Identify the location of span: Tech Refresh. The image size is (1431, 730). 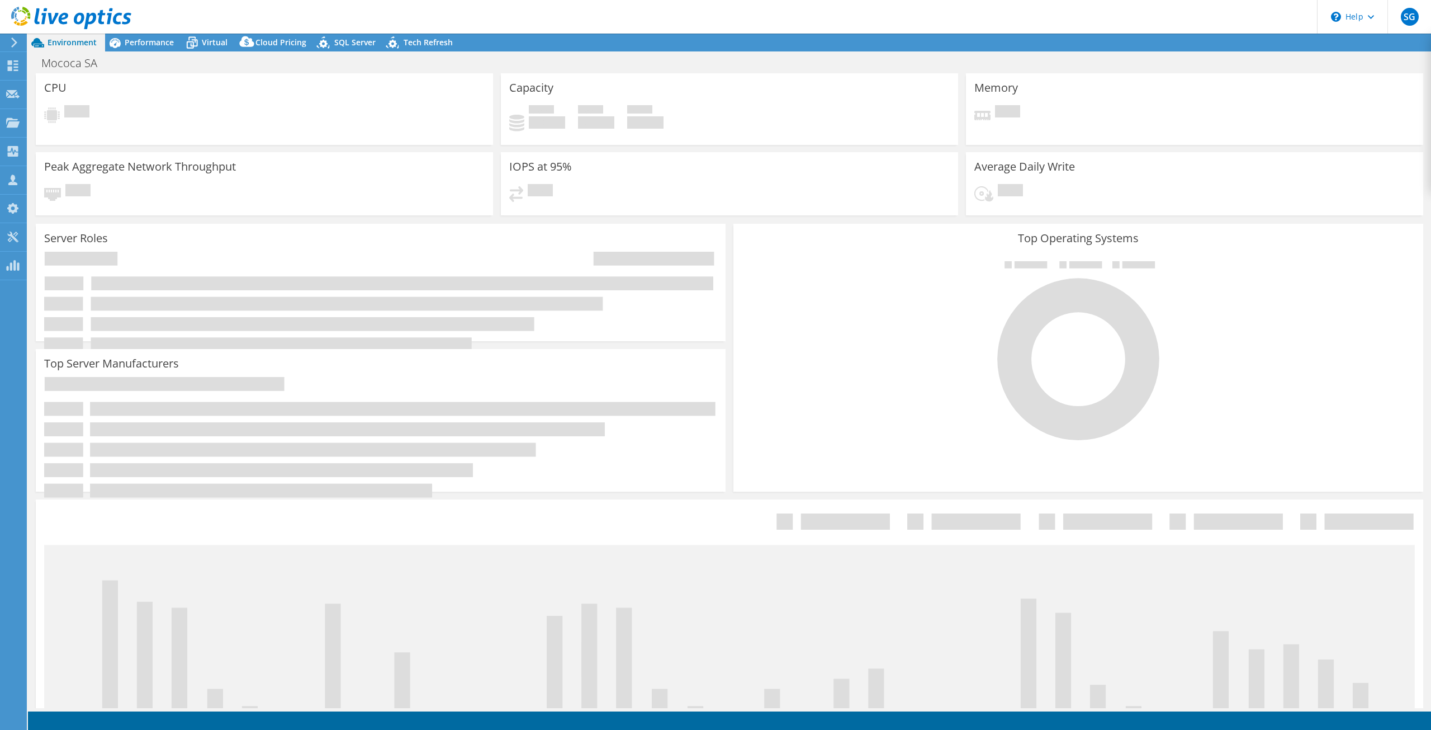
(428, 42).